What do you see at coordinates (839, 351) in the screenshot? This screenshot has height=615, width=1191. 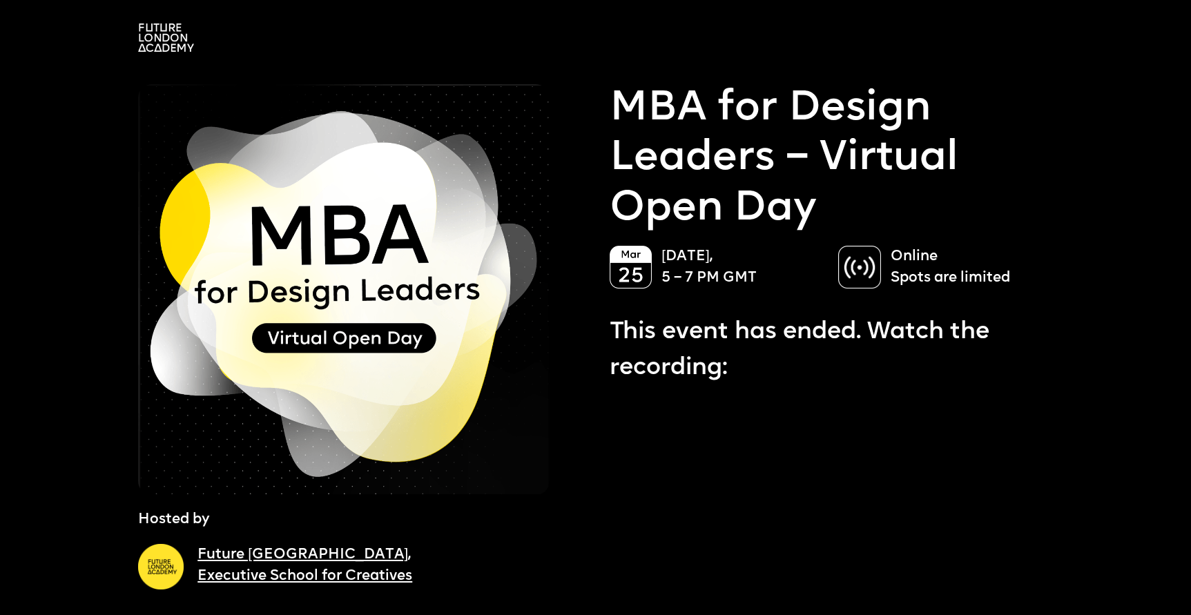 I see `p: This event has ended. Watch the recording:` at bounding box center [839, 351].